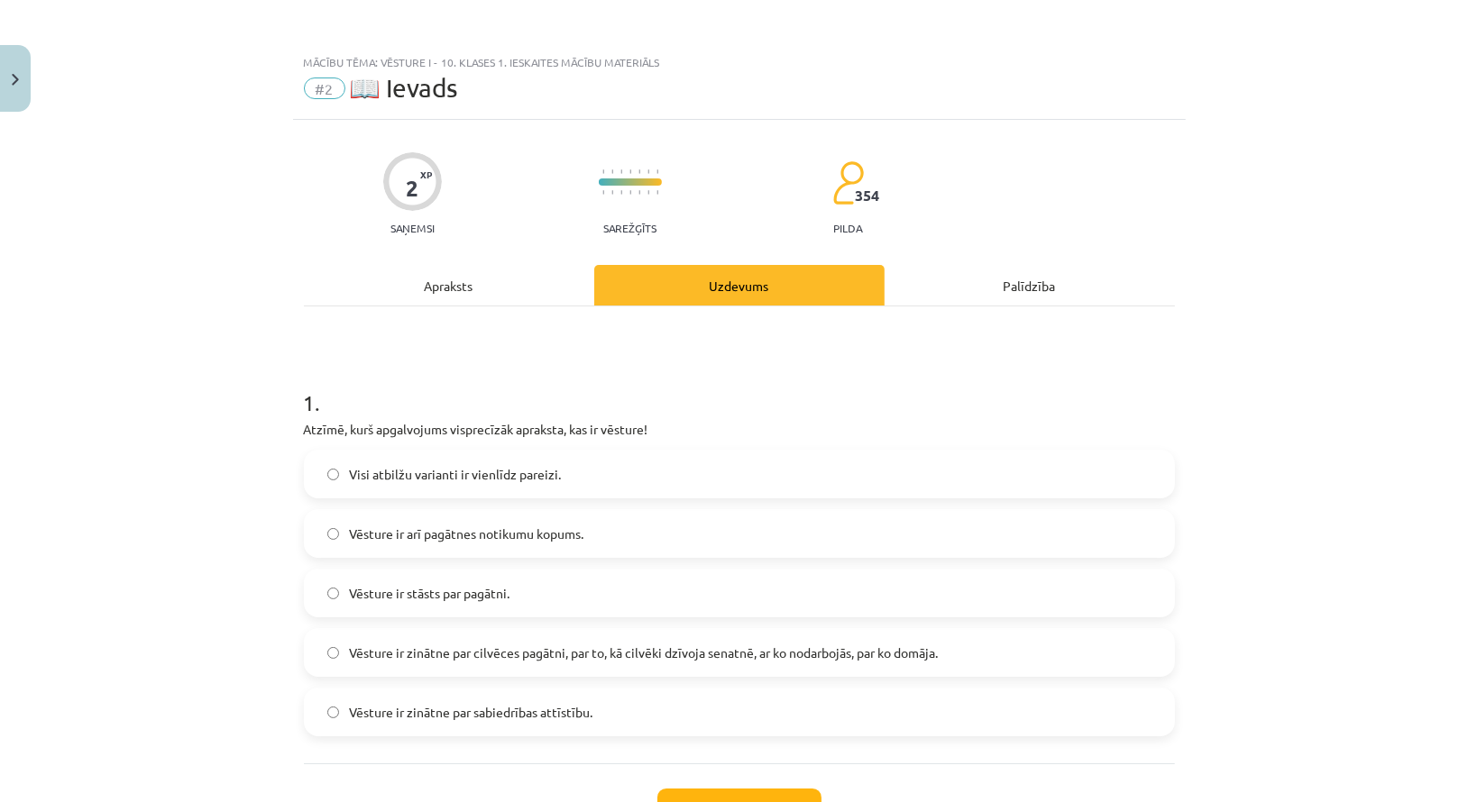 The image size is (1478, 802). I want to click on input: Visi atbilžu varianti ir vienlīdz pareizi., so click(333, 474).